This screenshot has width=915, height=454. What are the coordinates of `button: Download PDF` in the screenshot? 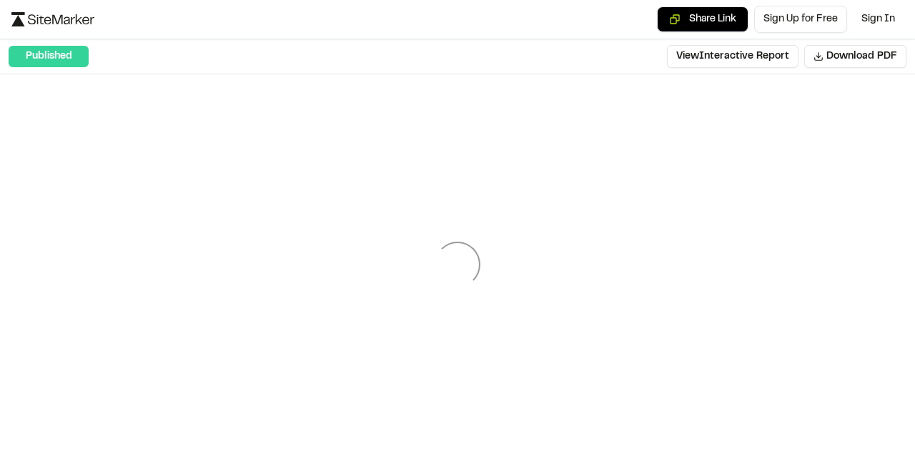 It's located at (855, 56).